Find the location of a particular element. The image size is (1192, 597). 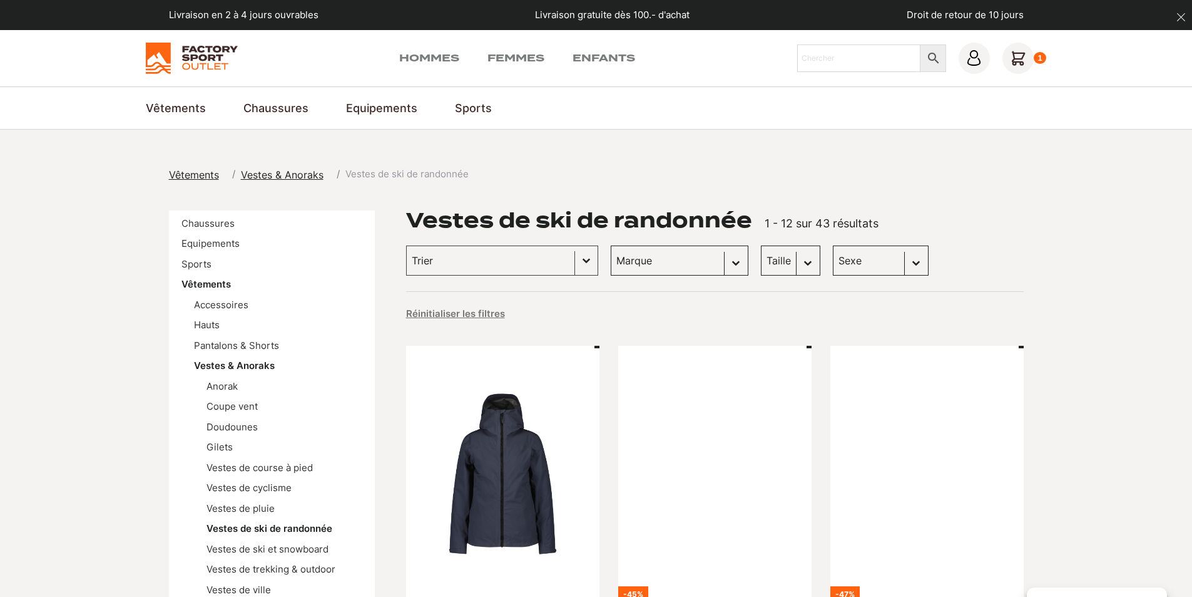

a: Doudounes is located at coordinates (232, 426).